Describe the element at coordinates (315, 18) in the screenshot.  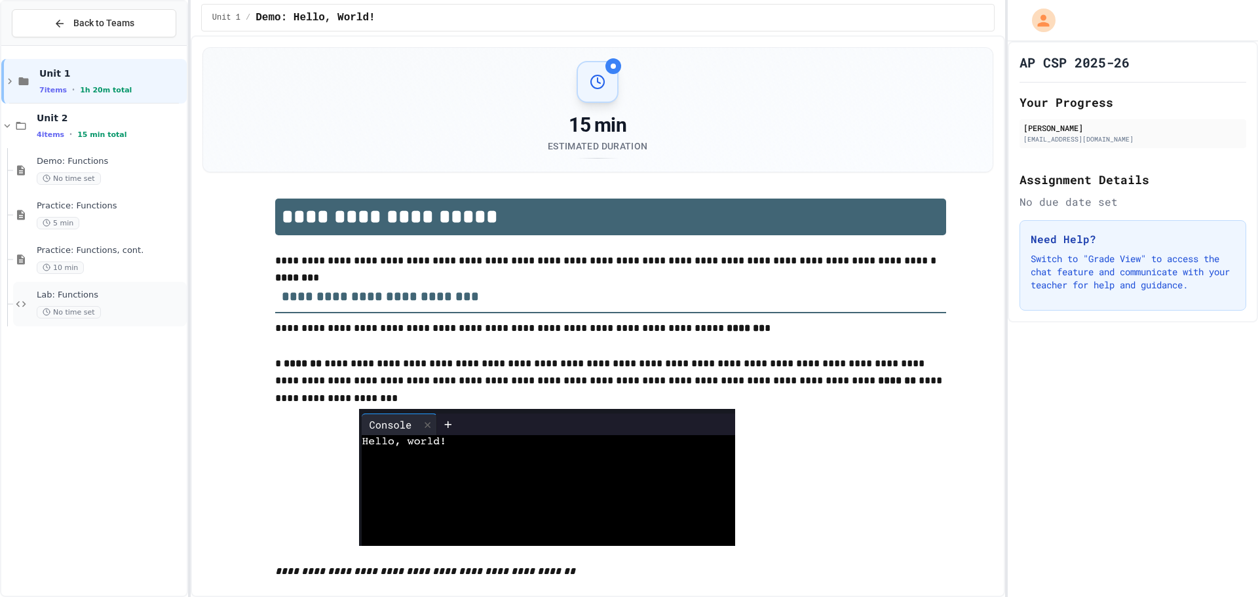
I see `span: Demo: Hello, World!` at that location.